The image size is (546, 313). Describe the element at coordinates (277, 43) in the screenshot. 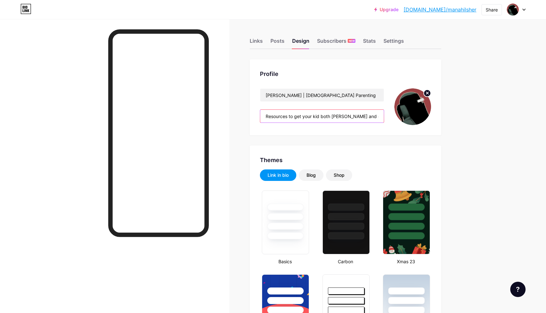

I see `div: Posts` at that location.